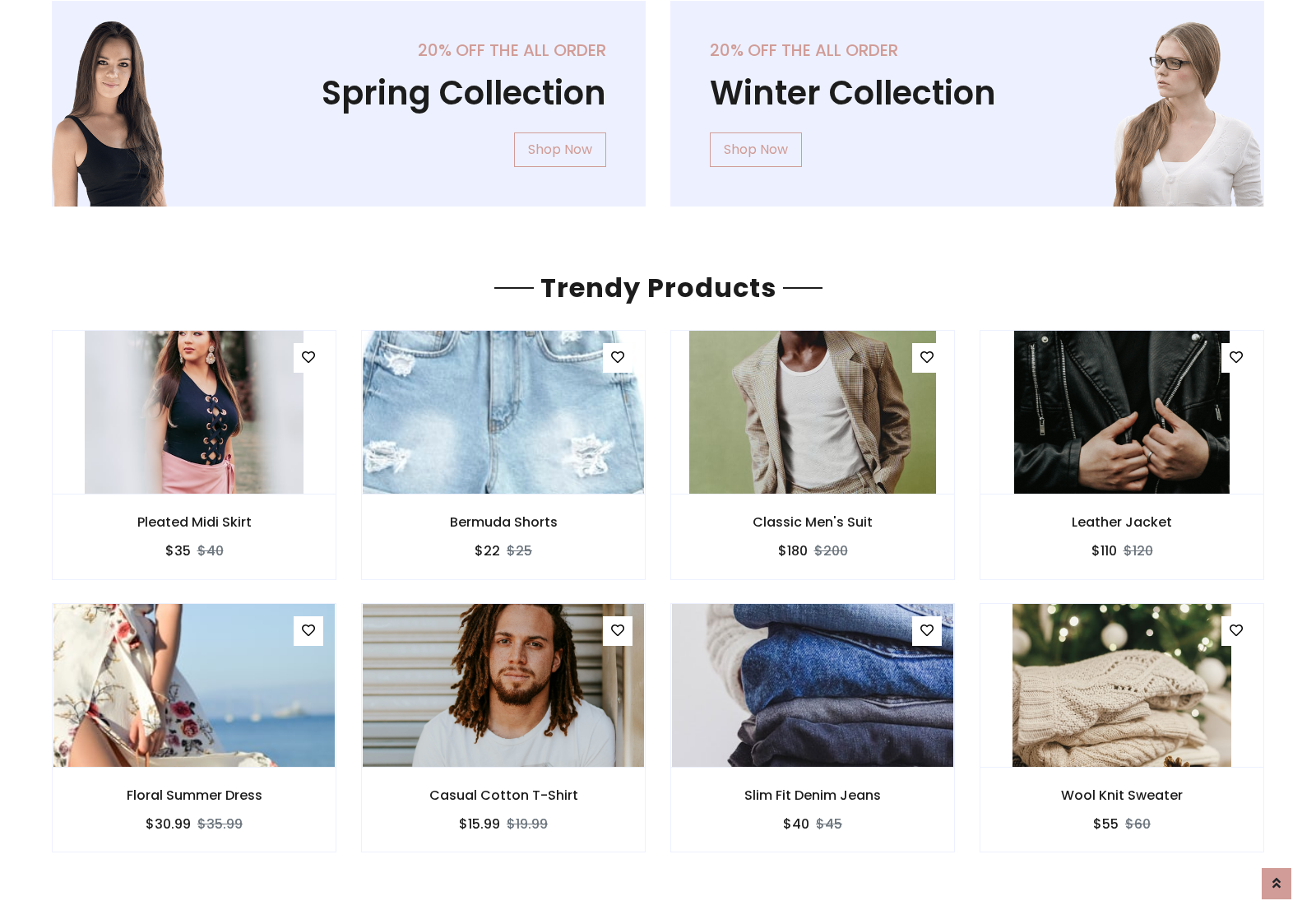  What do you see at coordinates (829, 824) in the screenshot?
I see `del: $45` at bounding box center [829, 824].